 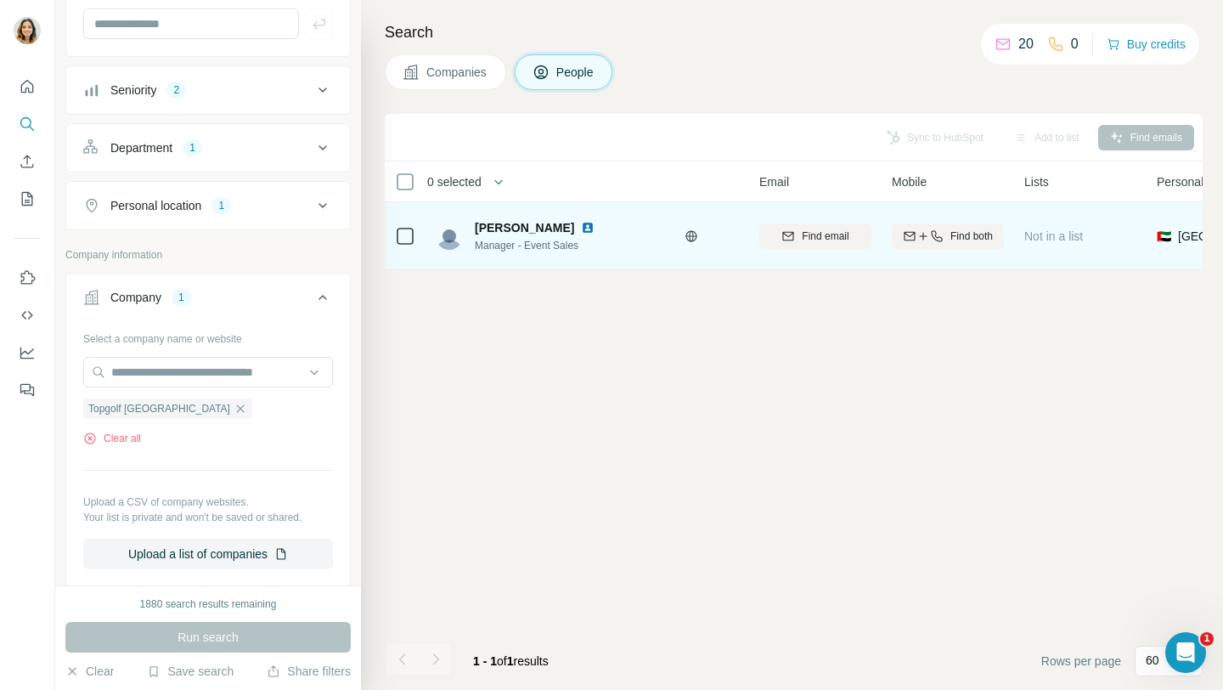 What do you see at coordinates (208, 517) in the screenshot?
I see `p: Your list is private and won't be saved or shared.` at bounding box center [208, 517].